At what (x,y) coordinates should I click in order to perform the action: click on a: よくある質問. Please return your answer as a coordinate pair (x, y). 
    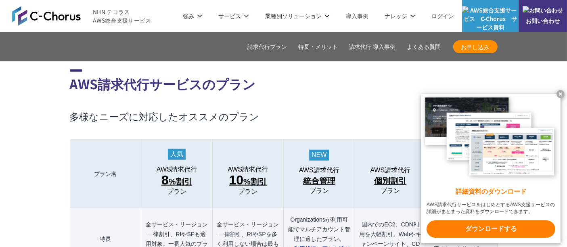
    Looking at the image, I should click on (424, 47).